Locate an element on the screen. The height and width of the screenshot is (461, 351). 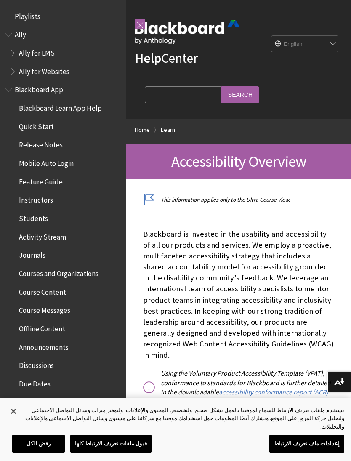
span: Playlists is located at coordinates (27, 15).